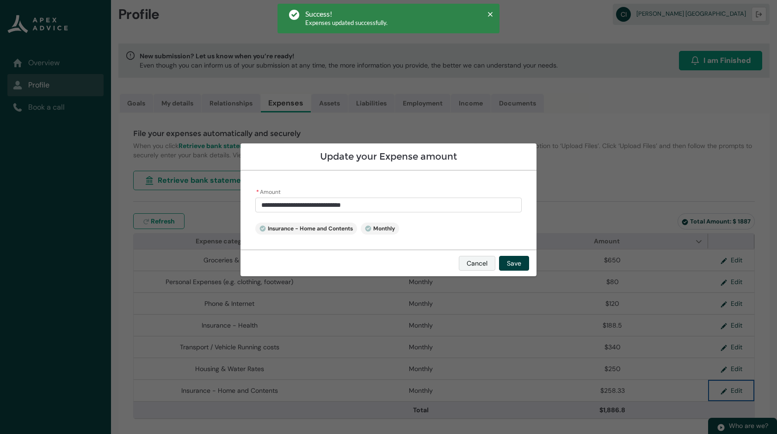 The height and width of the screenshot is (434, 777). What do you see at coordinates (388, 156) in the screenshot?
I see `h2: Update your Expense amount` at bounding box center [388, 156].